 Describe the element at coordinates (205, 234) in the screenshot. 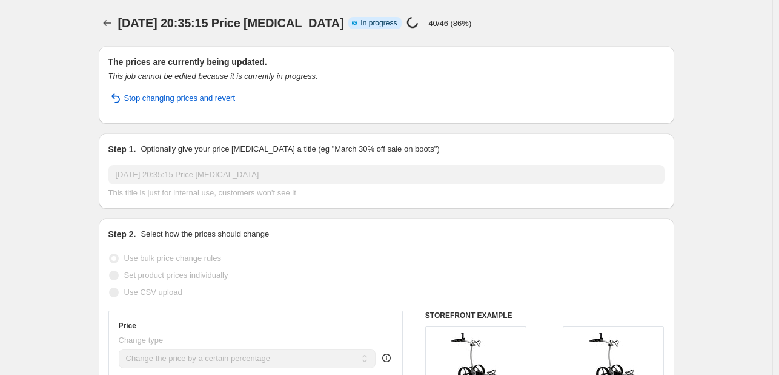

I see `p: Select how the prices should change` at that location.